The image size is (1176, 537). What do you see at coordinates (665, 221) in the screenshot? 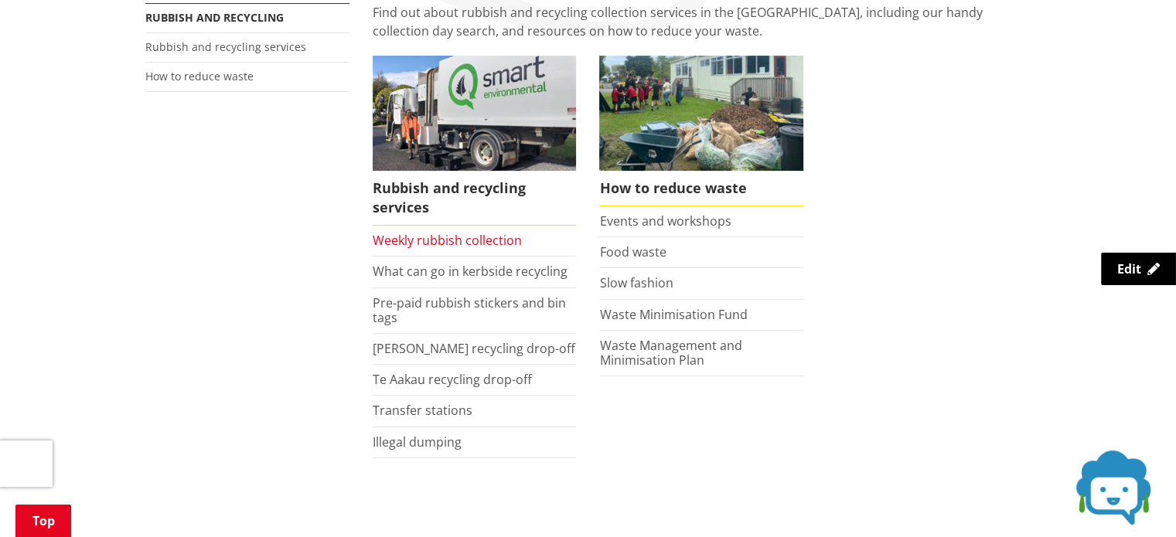
I see `a: Events and workshops` at bounding box center [665, 221].